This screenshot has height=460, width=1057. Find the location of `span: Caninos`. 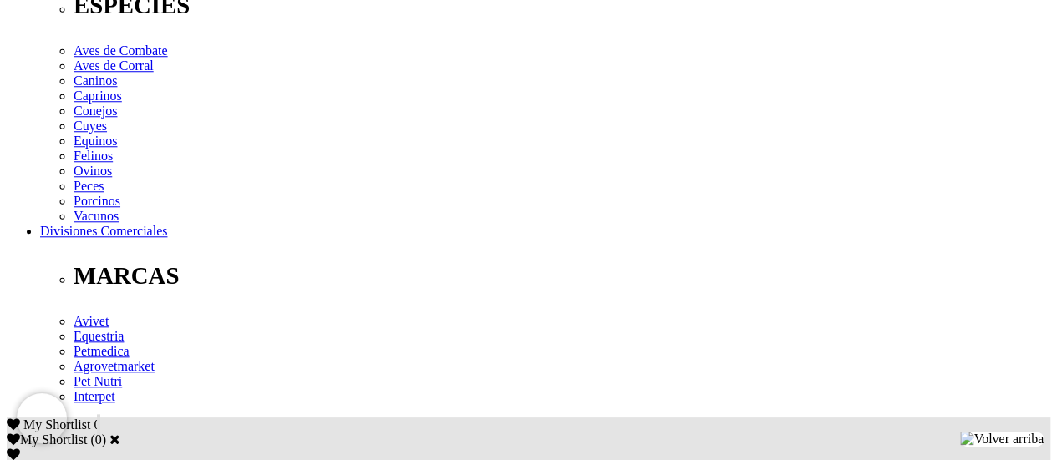

span: Caninos is located at coordinates (95, 80).